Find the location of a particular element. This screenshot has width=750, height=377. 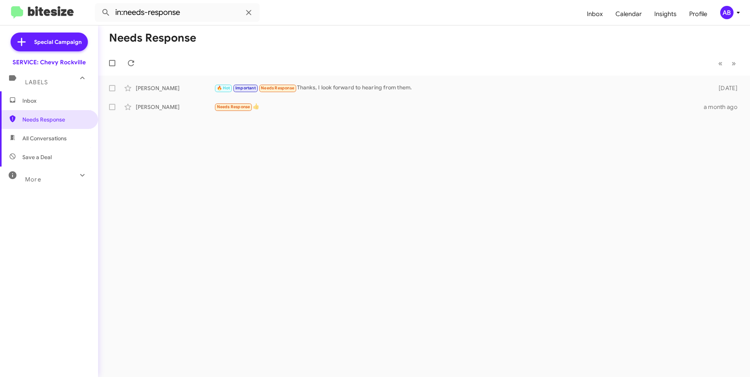

a: Profile is located at coordinates (698, 14).